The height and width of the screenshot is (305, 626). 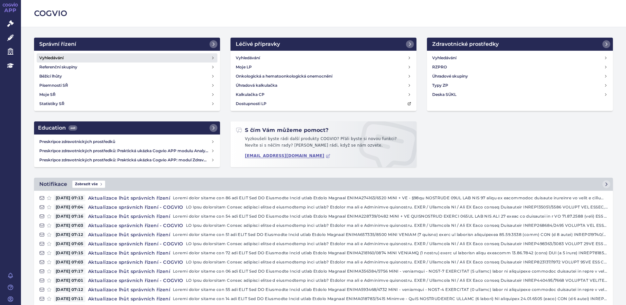 What do you see at coordinates (465, 44) in the screenshot?
I see `h2: Zdravotnické prostředky` at bounding box center [465, 44].